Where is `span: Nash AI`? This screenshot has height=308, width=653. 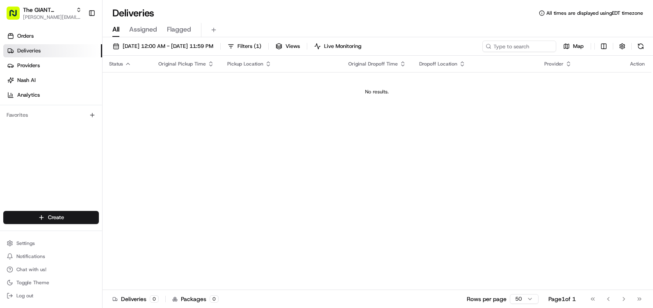 span: Nash AI is located at coordinates (26, 80).